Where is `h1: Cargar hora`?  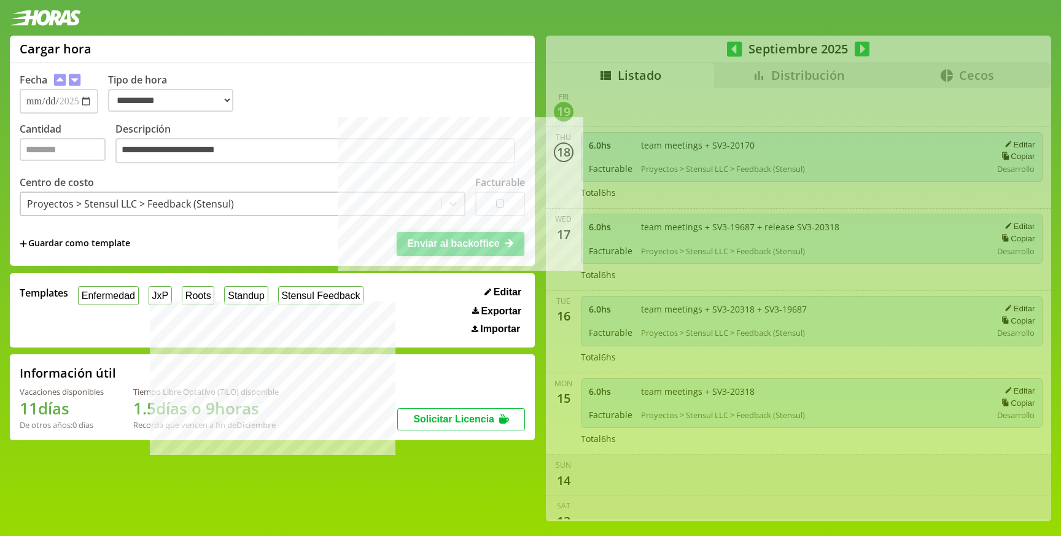 h1: Cargar hora is located at coordinates (55, 49).